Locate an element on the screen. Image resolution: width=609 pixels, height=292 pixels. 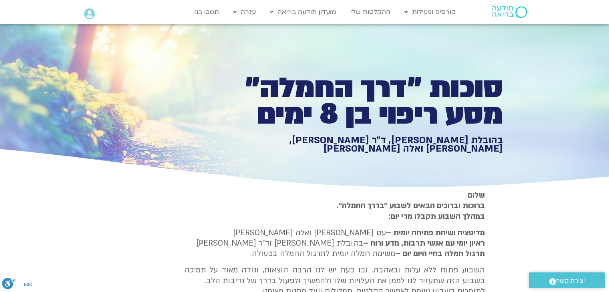
b: ראיון יומי עם אנשי תרבות, מדע ורוח – is located at coordinates (424, 243).